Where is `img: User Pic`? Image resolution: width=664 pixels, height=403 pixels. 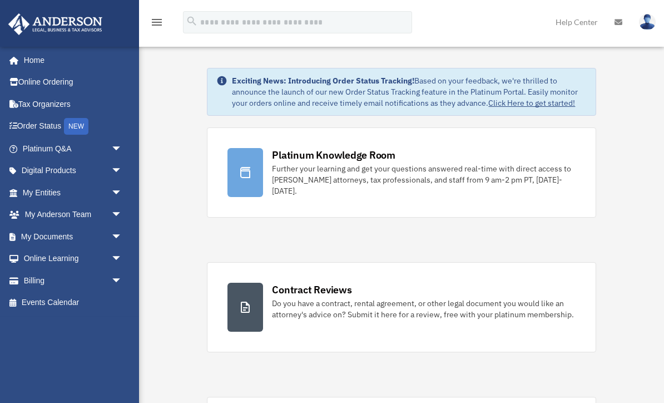
img: User Pic is located at coordinates (648, 22).